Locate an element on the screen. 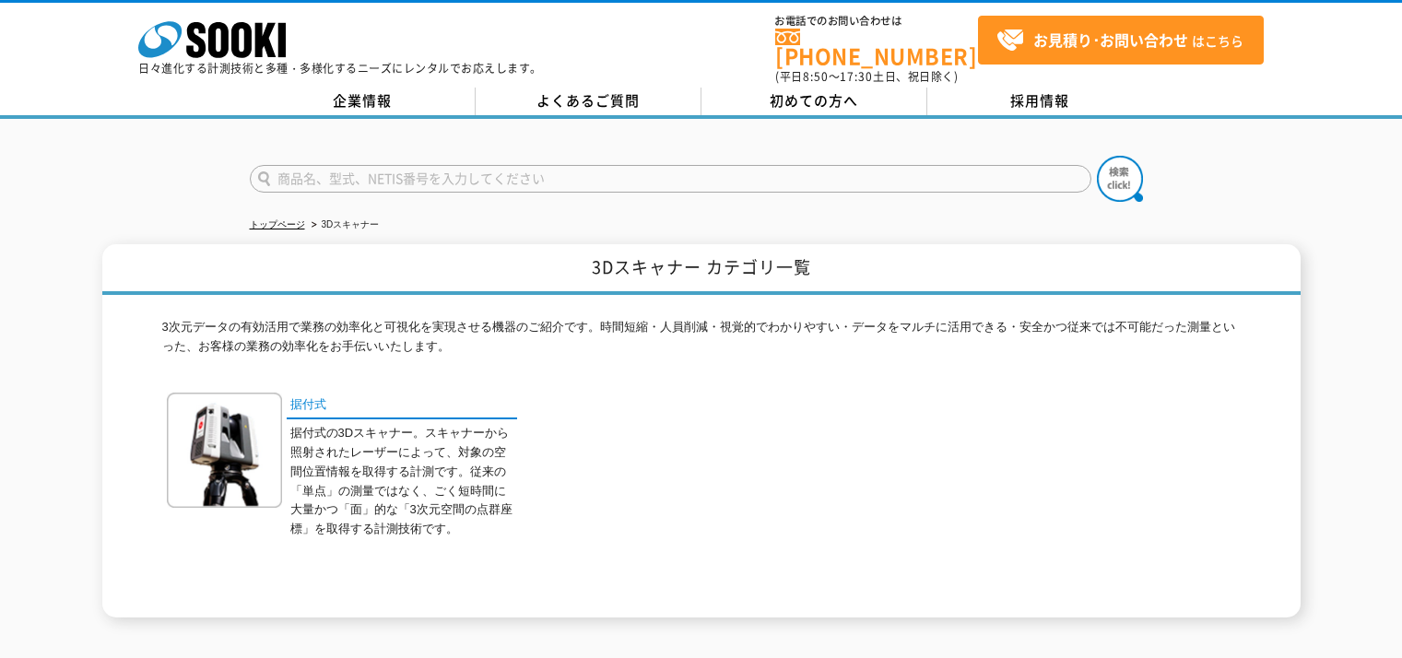 This screenshot has width=1402, height=658. strong: お見積り･お問い合わせ is located at coordinates (1111, 40).